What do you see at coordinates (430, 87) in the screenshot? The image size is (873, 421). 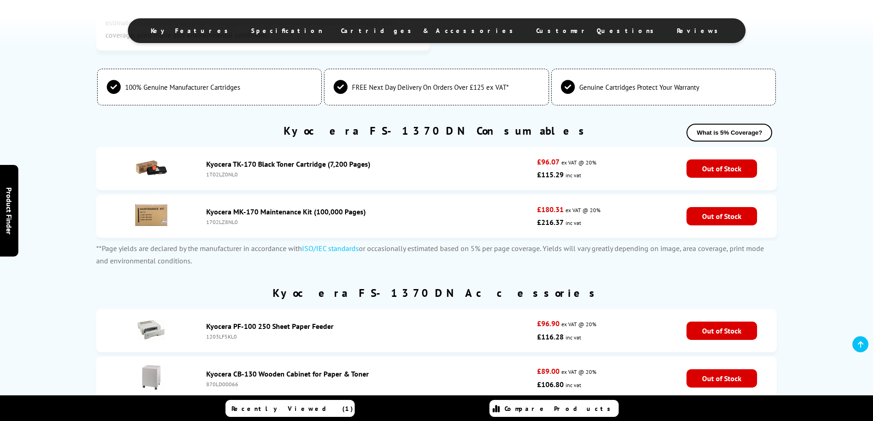 I see `span: FREE Next Day Delivery On Orders Over £125 ex VAT*` at bounding box center [430, 87].